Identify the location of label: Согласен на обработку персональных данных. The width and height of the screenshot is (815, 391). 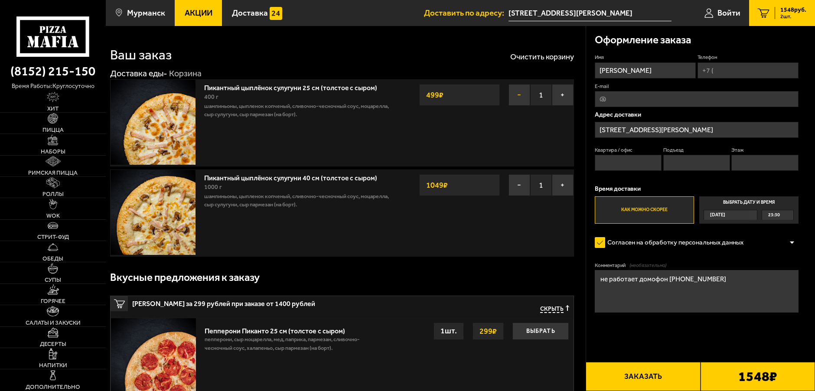
(673, 242).